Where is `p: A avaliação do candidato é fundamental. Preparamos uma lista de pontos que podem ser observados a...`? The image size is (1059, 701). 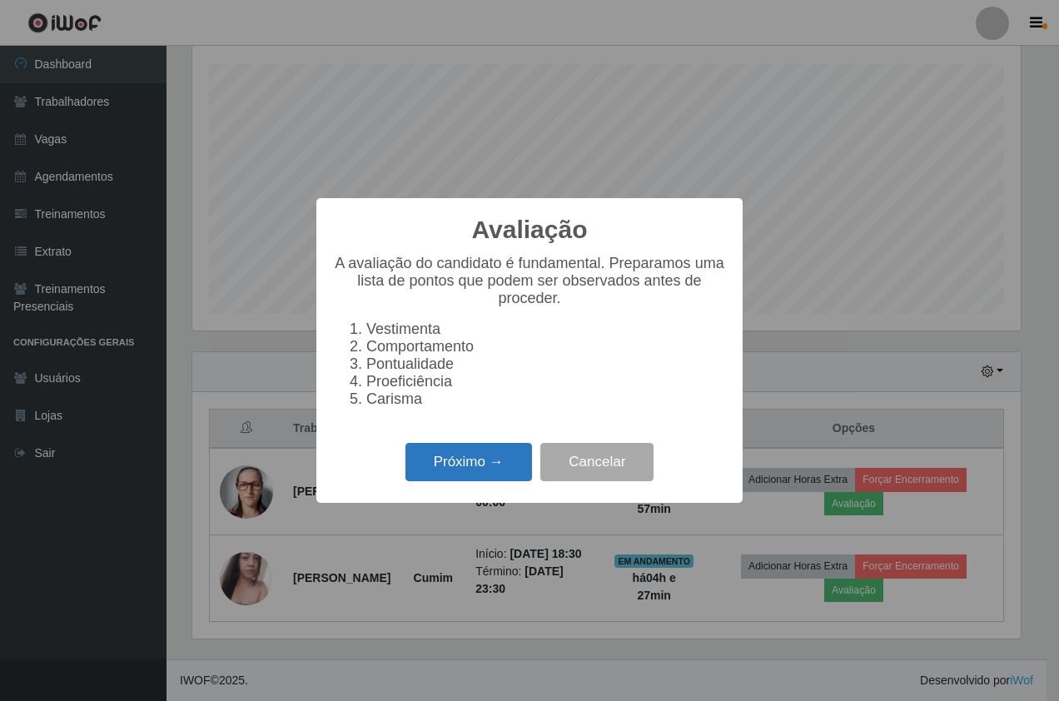
p: A avaliação do candidato é fundamental. Preparamos uma lista de pontos que podem ser observados a... is located at coordinates (529, 281).